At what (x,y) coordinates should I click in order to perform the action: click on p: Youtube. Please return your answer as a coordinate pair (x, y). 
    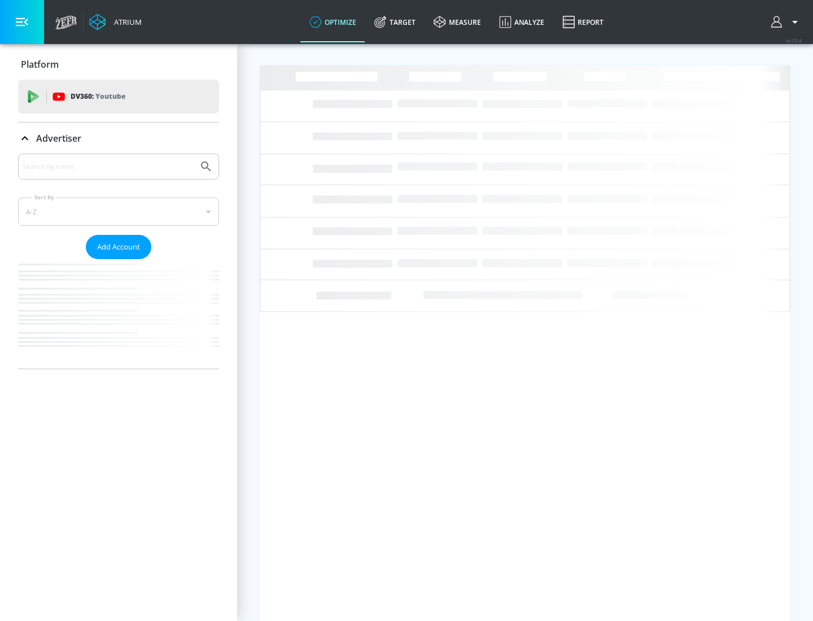
    Looking at the image, I should click on (110, 96).